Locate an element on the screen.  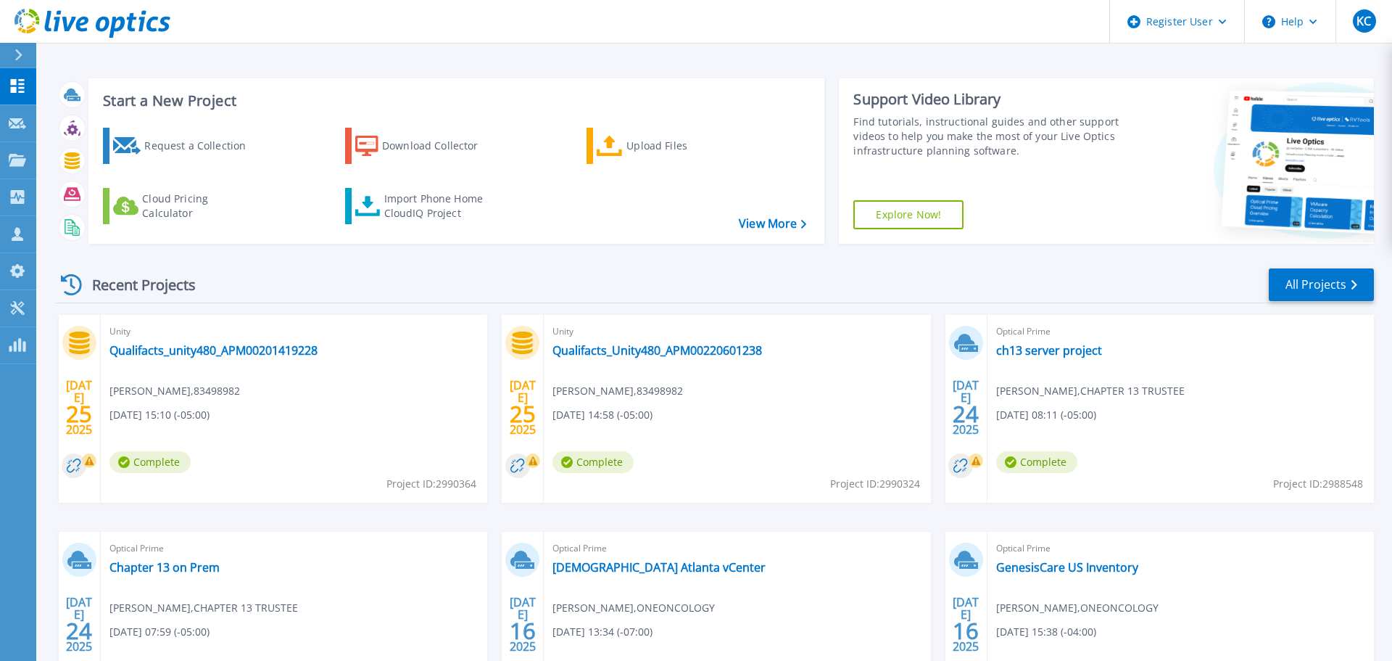
a: View More is located at coordinates (772, 223).